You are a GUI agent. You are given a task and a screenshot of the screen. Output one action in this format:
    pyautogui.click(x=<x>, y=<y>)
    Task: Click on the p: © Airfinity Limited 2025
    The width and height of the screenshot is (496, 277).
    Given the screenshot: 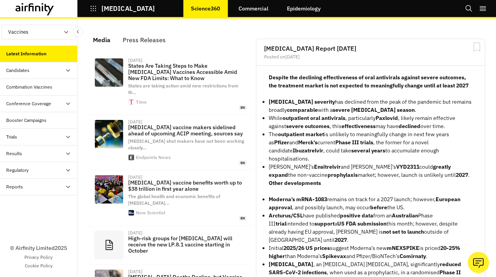 What is the action you would take?
    pyautogui.click(x=38, y=248)
    